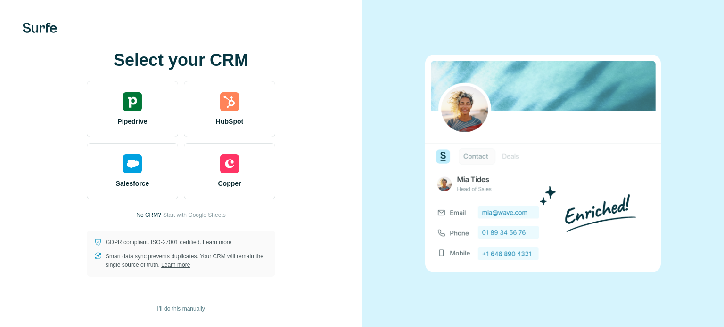 The image size is (724, 327). What do you see at coordinates (180, 309) in the screenshot?
I see `span: I’ll do this manually` at bounding box center [180, 309].